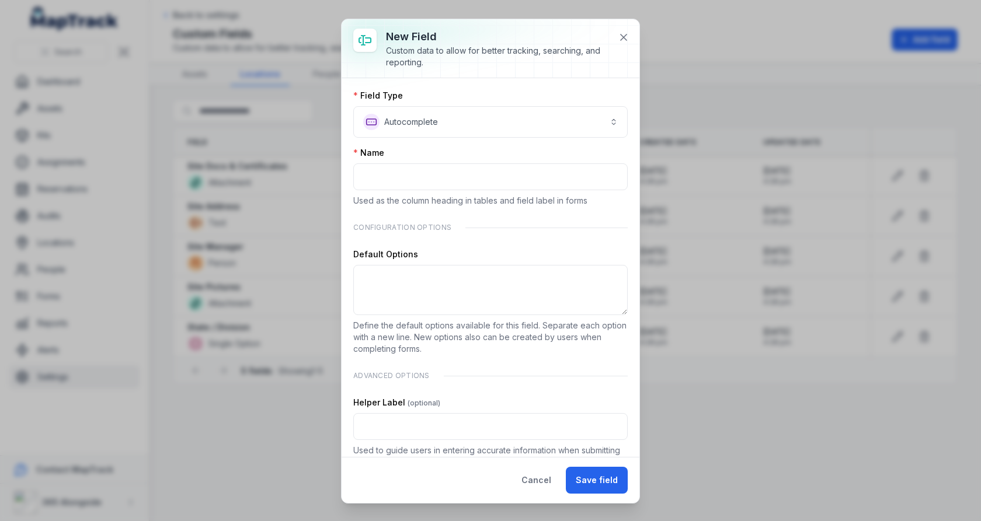  I want to click on label: Name, so click(368, 153).